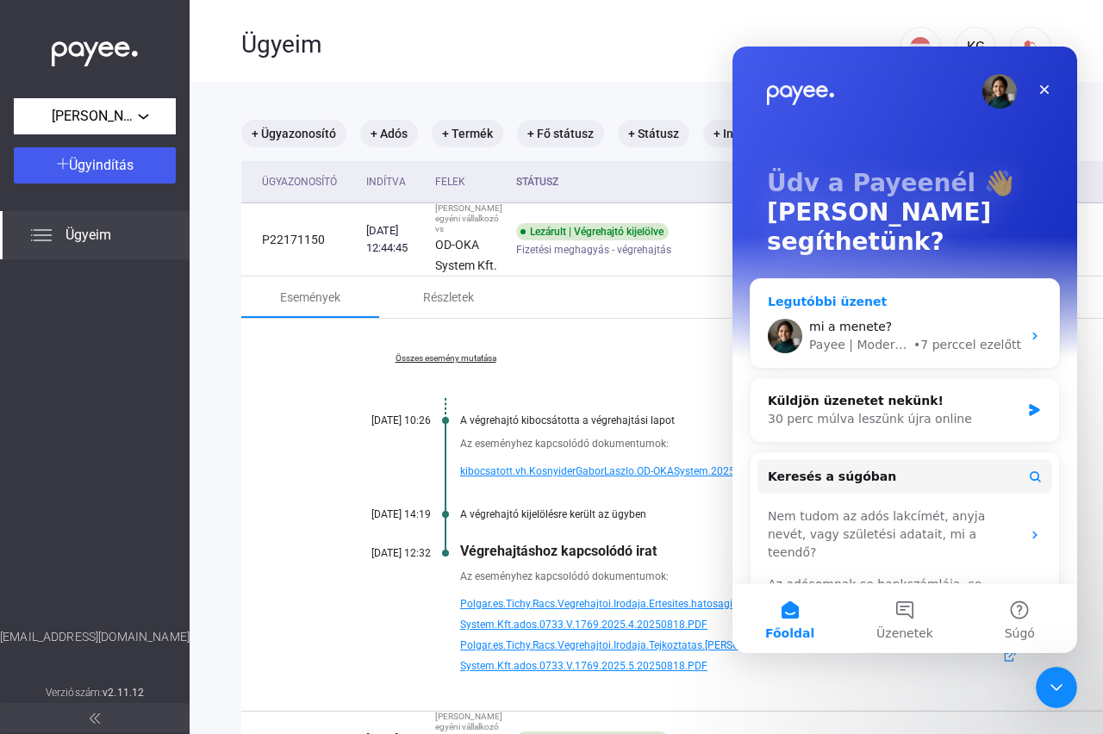 This screenshot has width=1103, height=734. I want to click on span: Főoldal, so click(57, 587).